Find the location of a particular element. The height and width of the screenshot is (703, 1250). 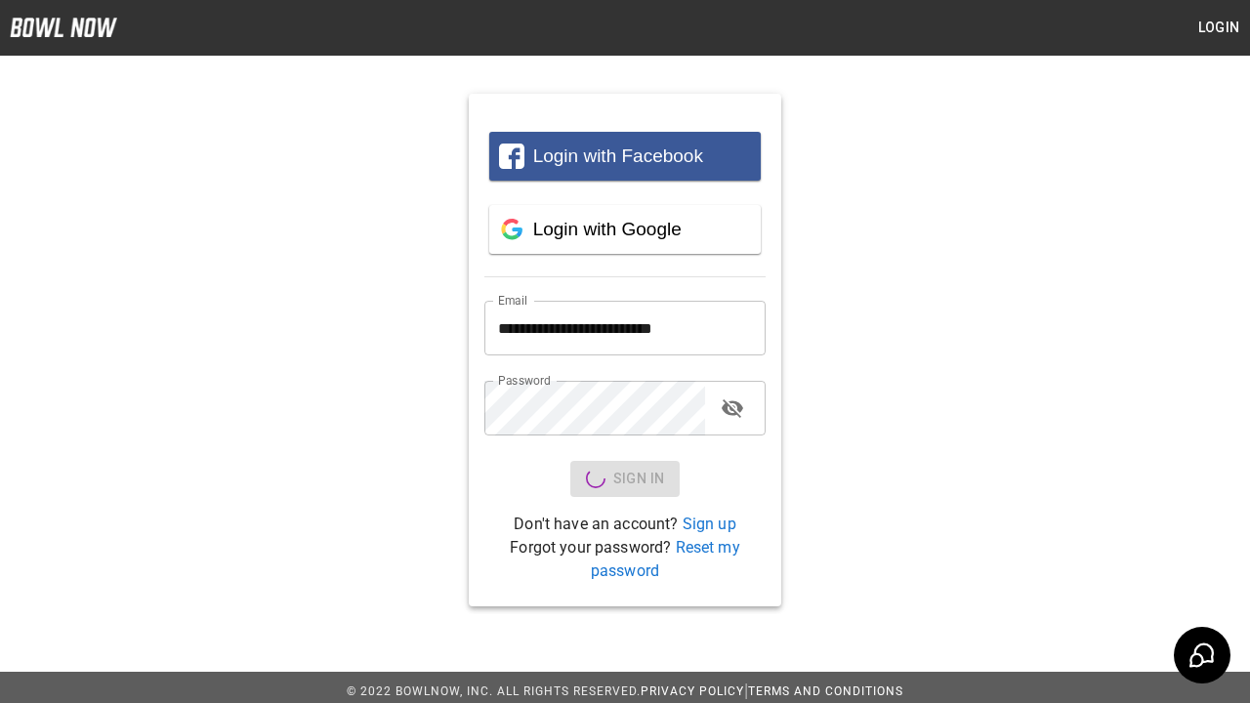

span: Login with Facebook is located at coordinates (618, 155).